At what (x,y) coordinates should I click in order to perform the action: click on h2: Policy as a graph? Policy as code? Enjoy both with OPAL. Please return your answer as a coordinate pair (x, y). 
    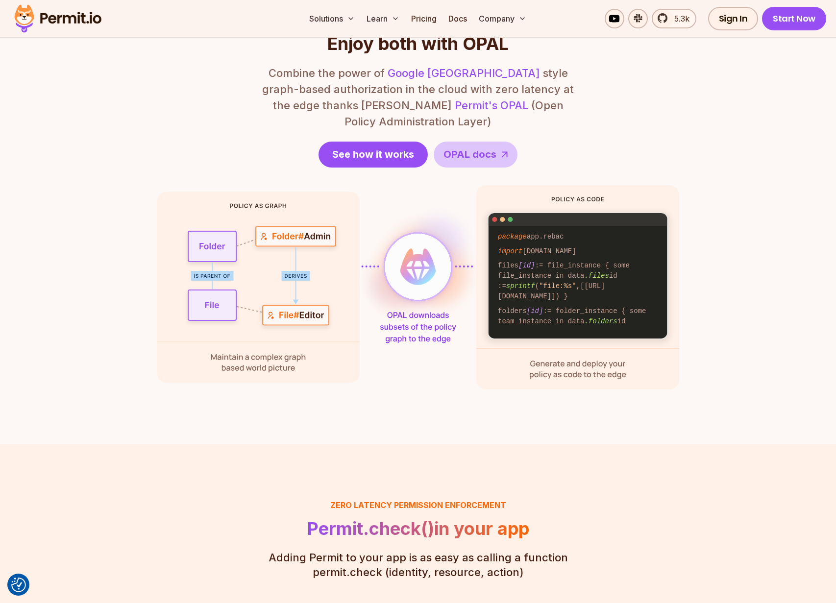
    Looking at the image, I should click on (418, 34).